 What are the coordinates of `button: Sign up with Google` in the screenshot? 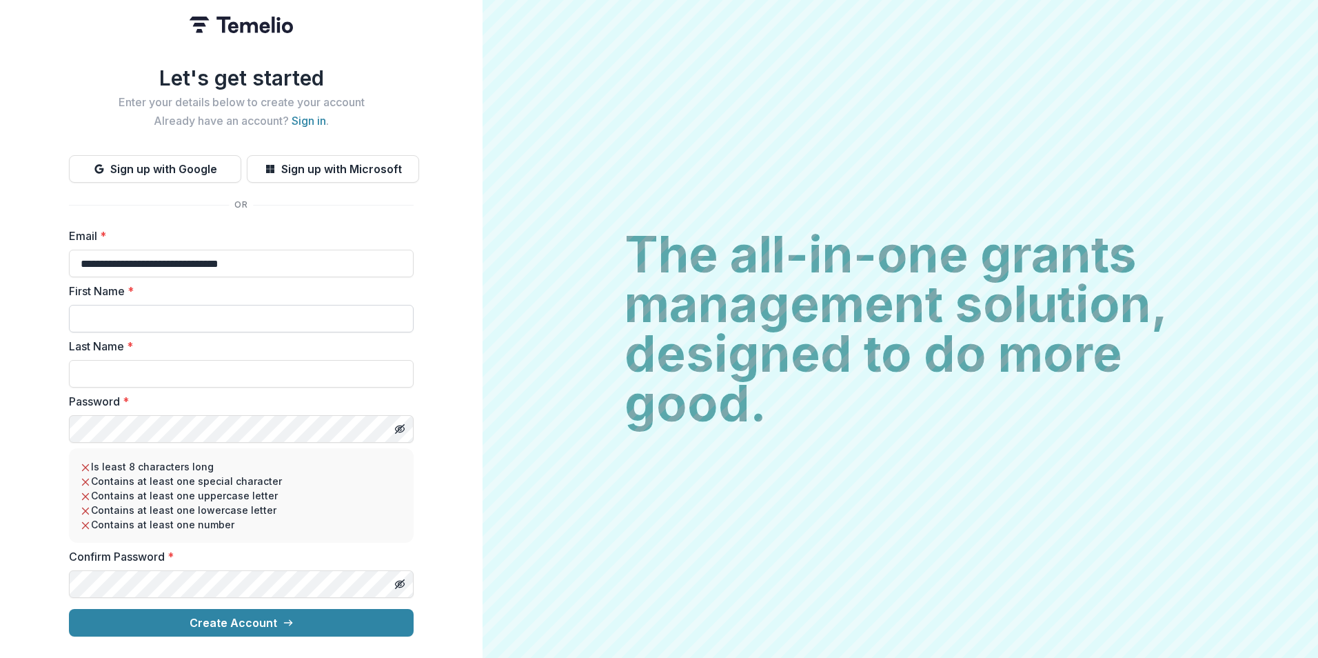 It's located at (155, 169).